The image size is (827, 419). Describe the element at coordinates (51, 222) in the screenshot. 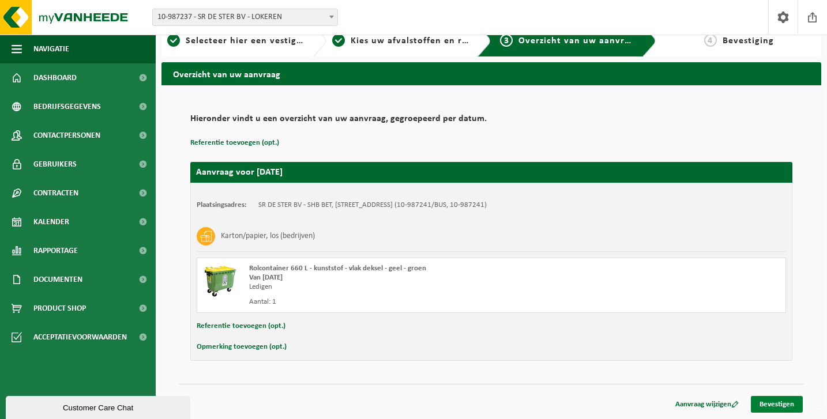

I see `span: Kalender` at that location.